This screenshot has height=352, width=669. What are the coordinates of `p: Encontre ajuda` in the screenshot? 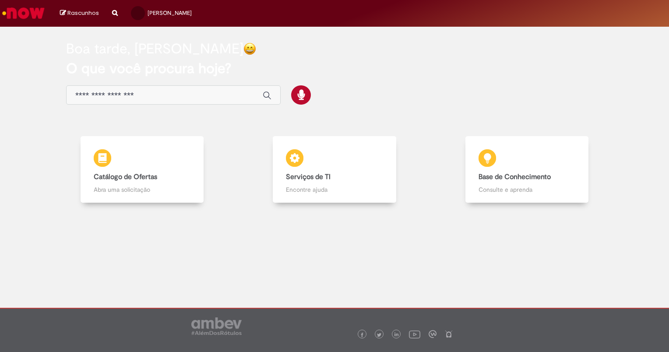 It's located at (334, 190).